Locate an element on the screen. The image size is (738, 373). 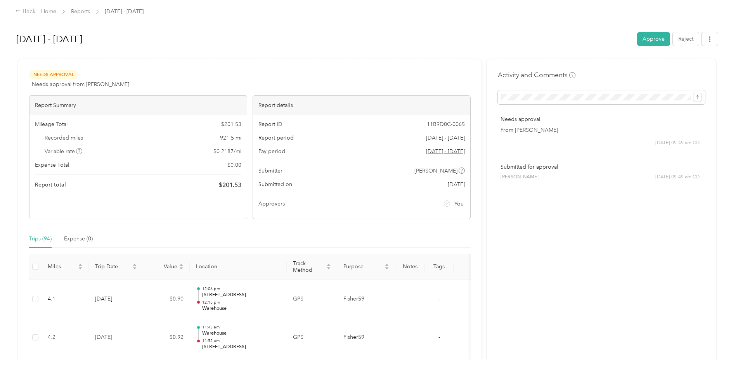
span: Report ID is located at coordinates (270, 124).